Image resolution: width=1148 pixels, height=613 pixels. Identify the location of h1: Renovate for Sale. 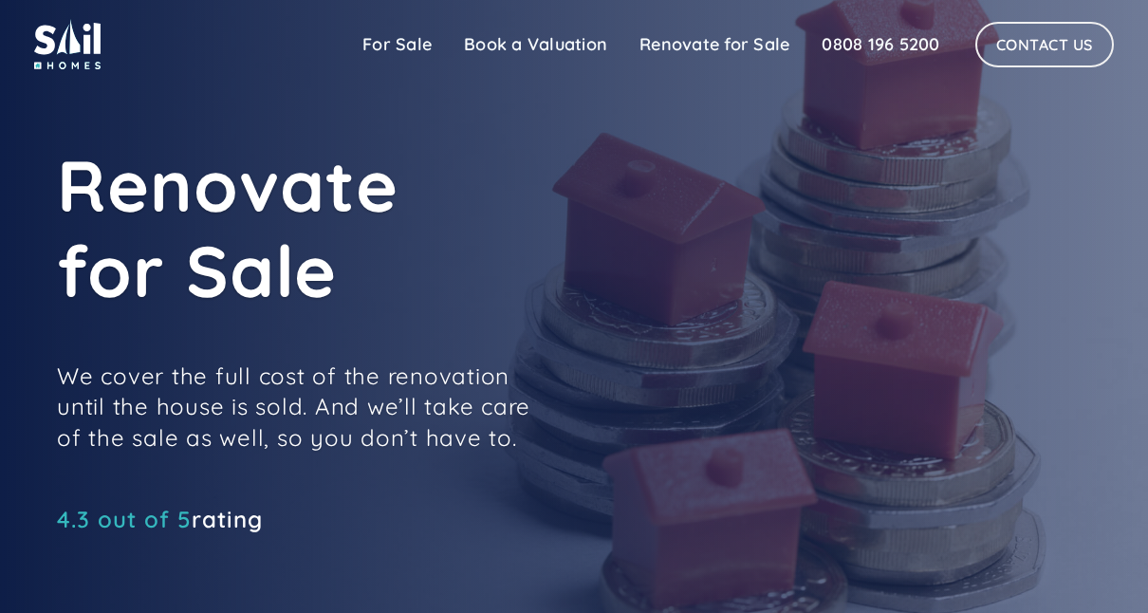
(484, 228).